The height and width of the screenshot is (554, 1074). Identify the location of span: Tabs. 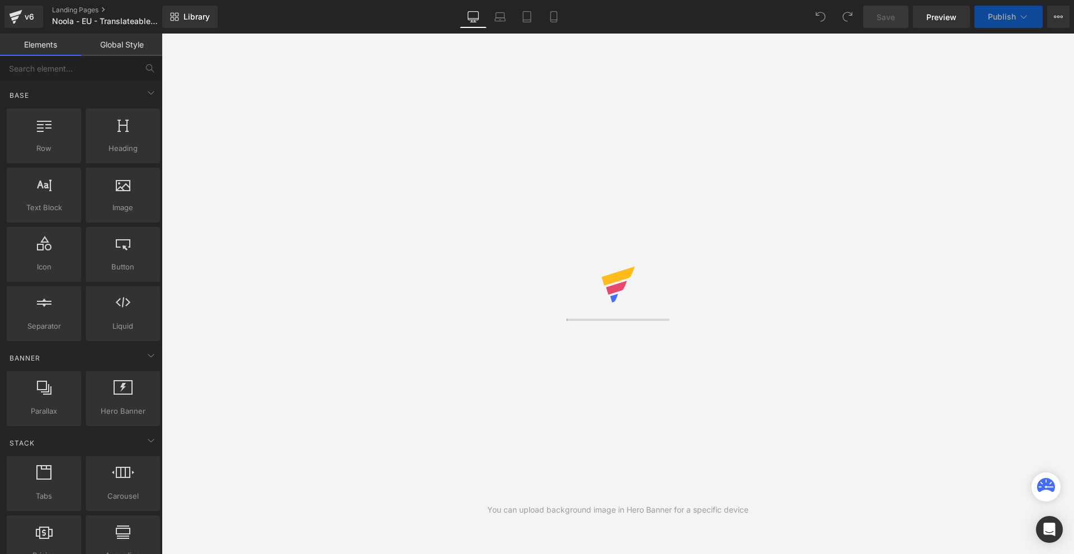
(44, 496).